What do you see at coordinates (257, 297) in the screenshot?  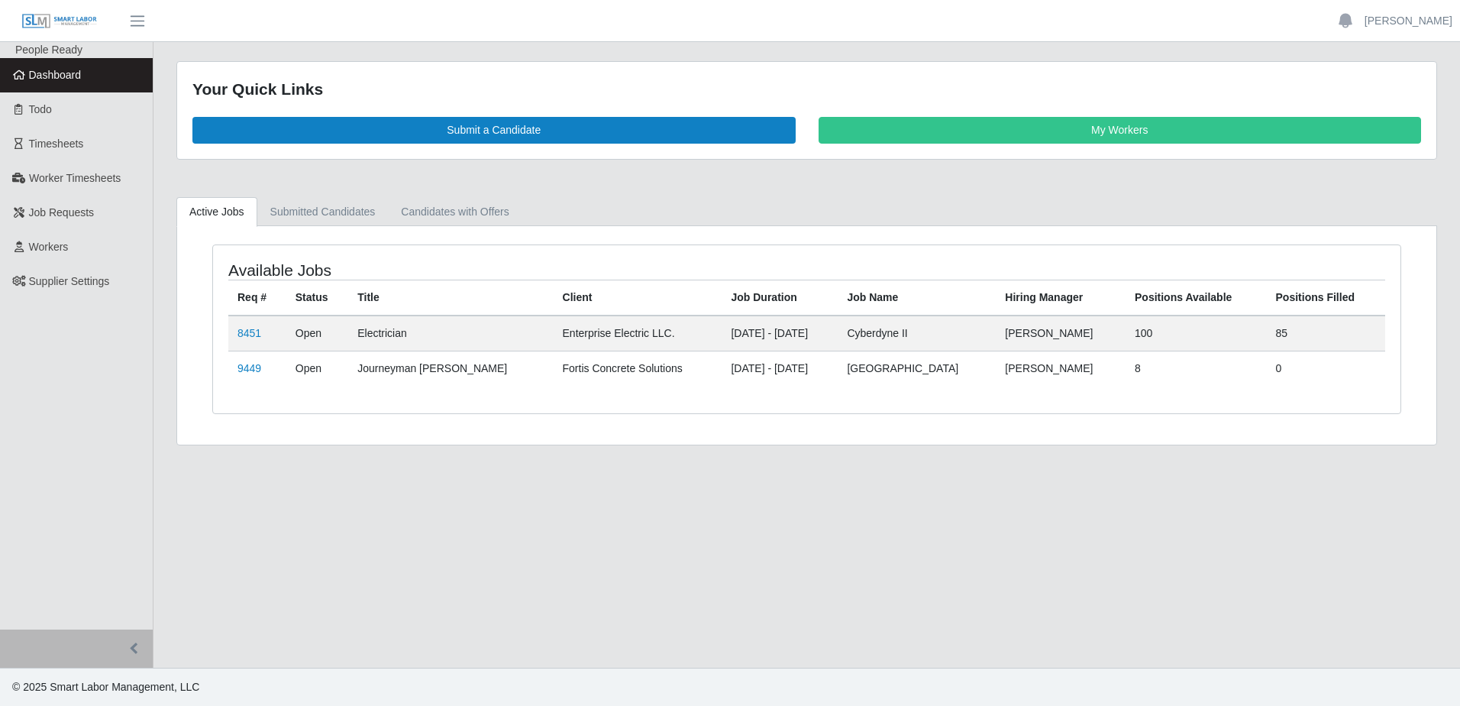 I see `th: Req #` at bounding box center [257, 297].